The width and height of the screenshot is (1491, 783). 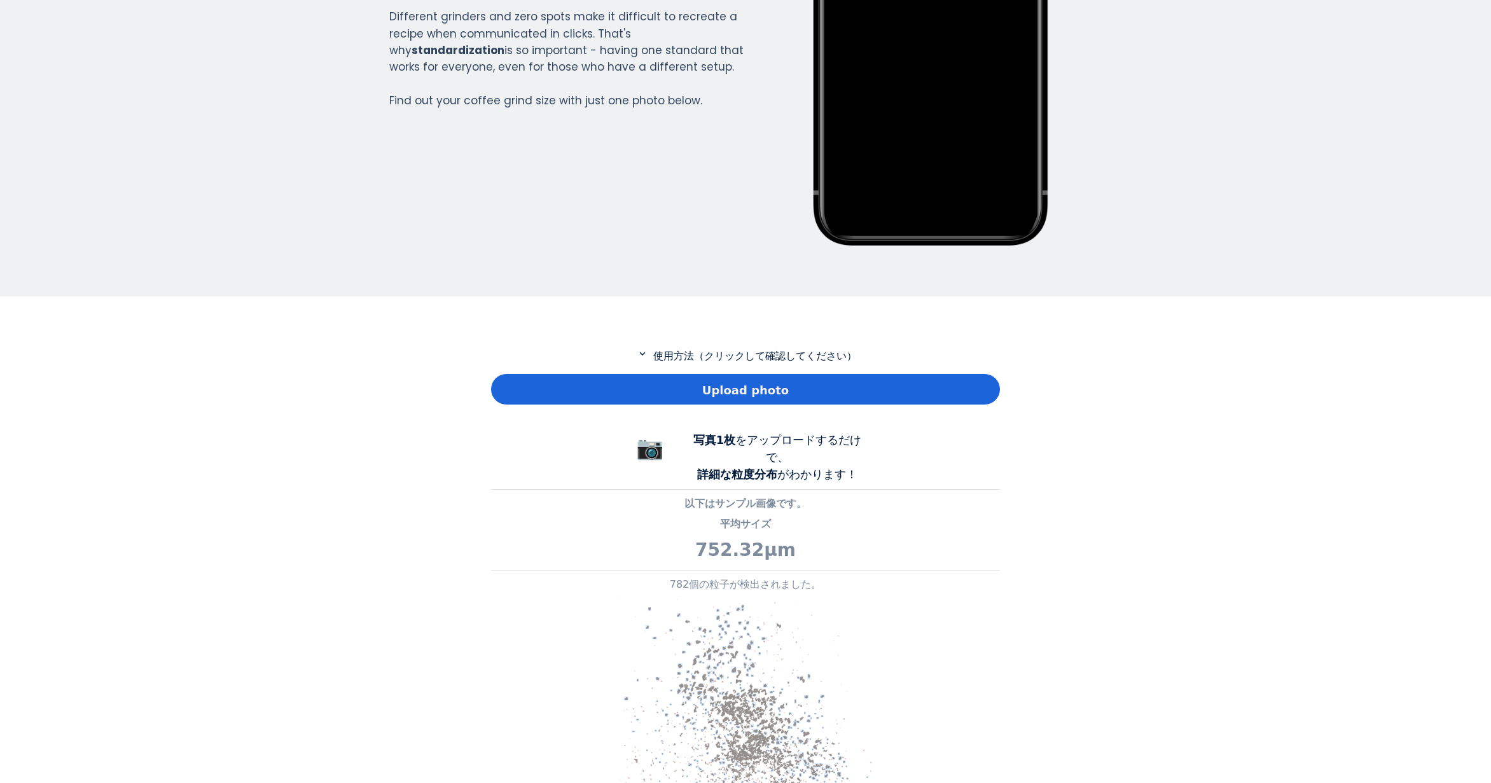 I want to click on p: 平均サイズ, so click(x=745, y=524).